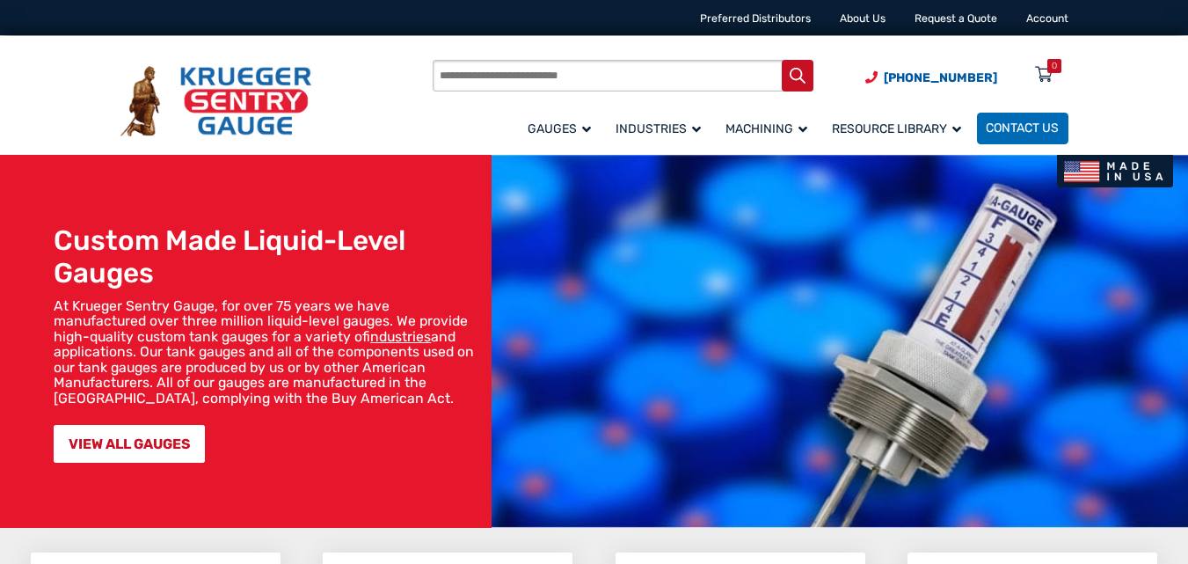 The width and height of the screenshot is (1188, 564). I want to click on img: Krueger Sentry Gauge, so click(215, 101).